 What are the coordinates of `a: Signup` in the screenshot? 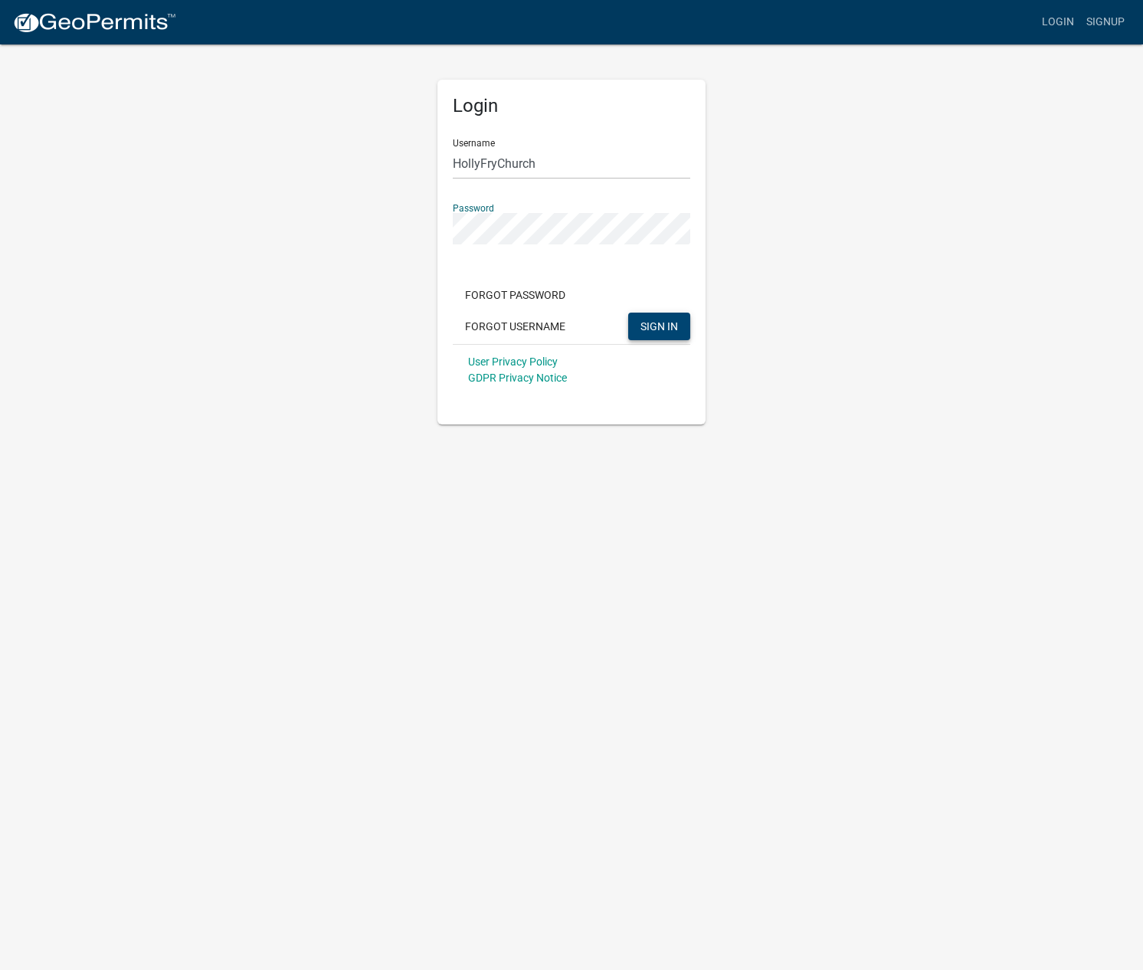 It's located at (1106, 22).